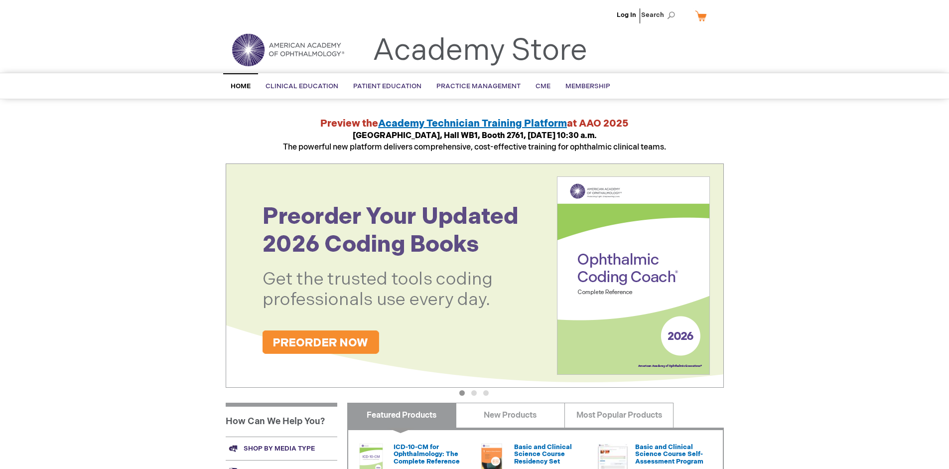 Image resolution: width=949 pixels, height=469 pixels. Describe the element at coordinates (472, 124) in the screenshot. I see `a: Academy Technician Training Platform` at that location.